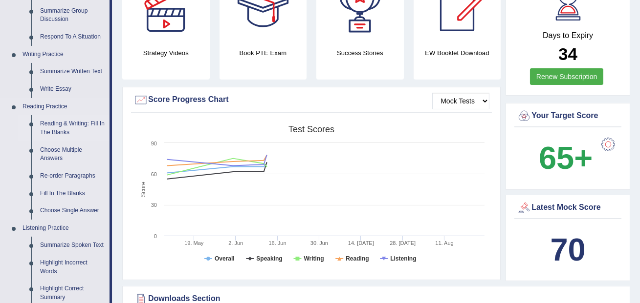 Image resolution: width=640 pixels, height=303 pixels. Describe the element at coordinates (72, 89) in the screenshot. I see `a: Write Essay` at that location.